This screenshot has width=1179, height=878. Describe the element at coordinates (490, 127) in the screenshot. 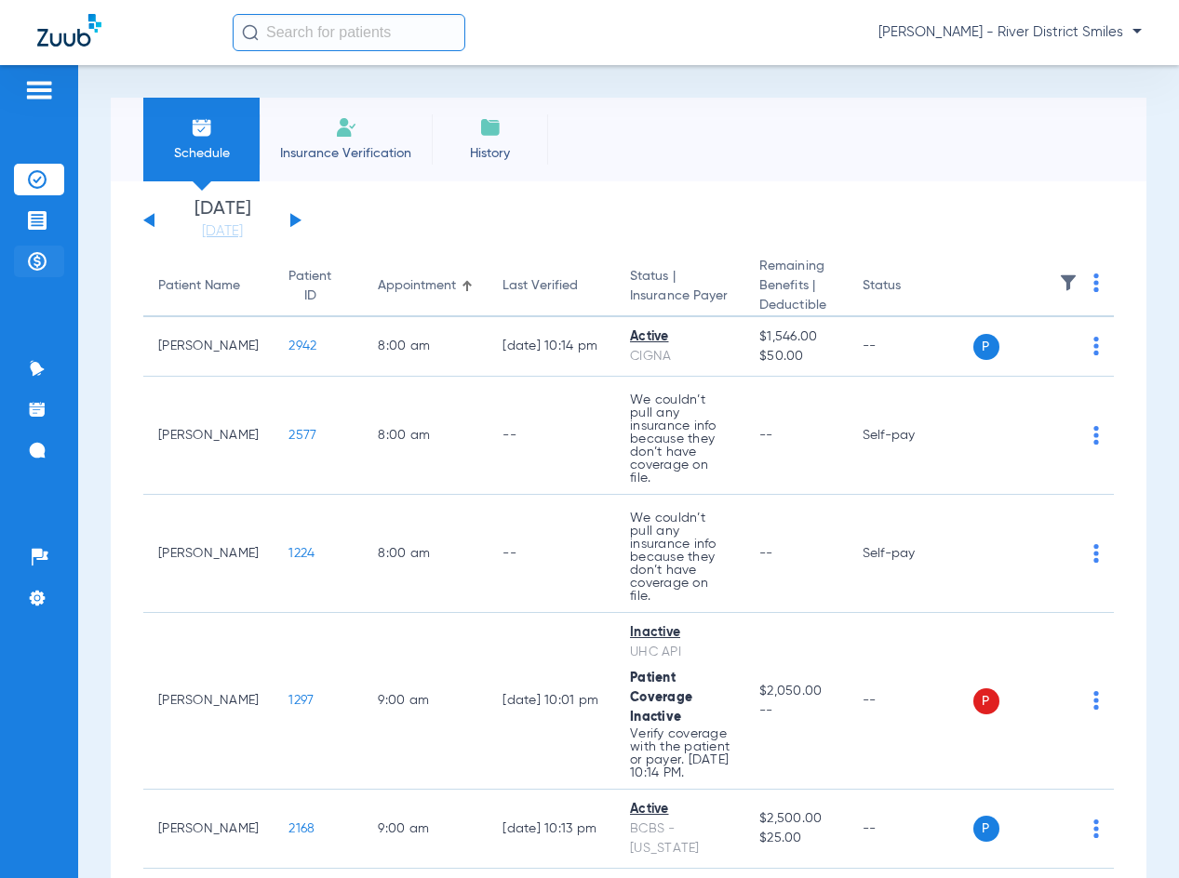

I see `img: History` at that location.